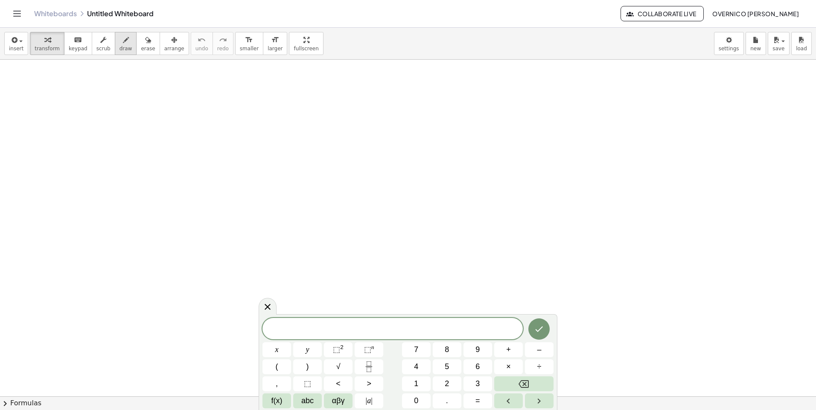 The width and height of the screenshot is (816, 410). What do you see at coordinates (416, 350) in the screenshot?
I see `button: 7` at bounding box center [416, 350].